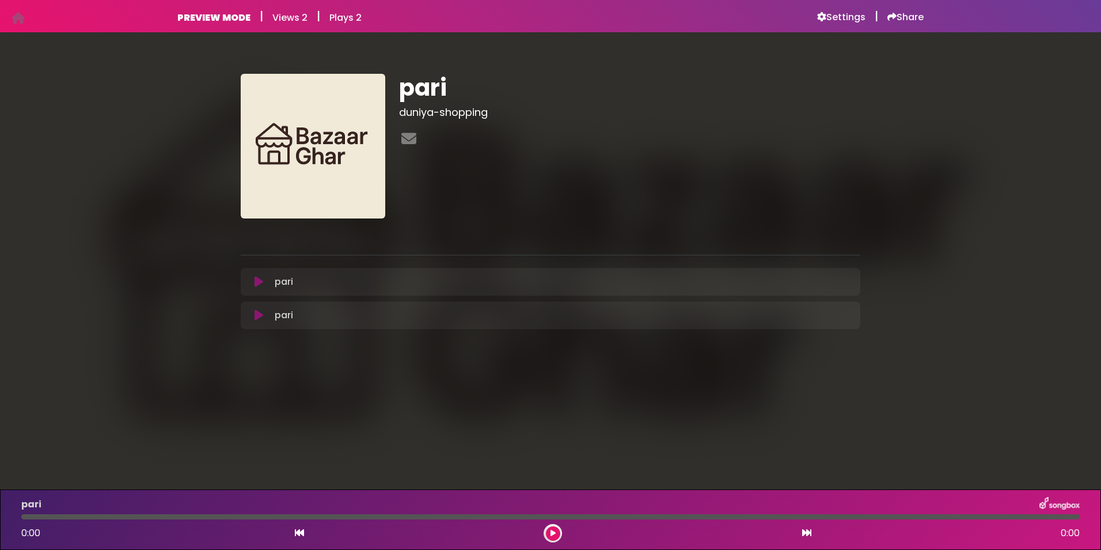 This screenshot has height=550, width=1101. Describe the element at coordinates (906, 17) in the screenshot. I see `a: Share` at that location.